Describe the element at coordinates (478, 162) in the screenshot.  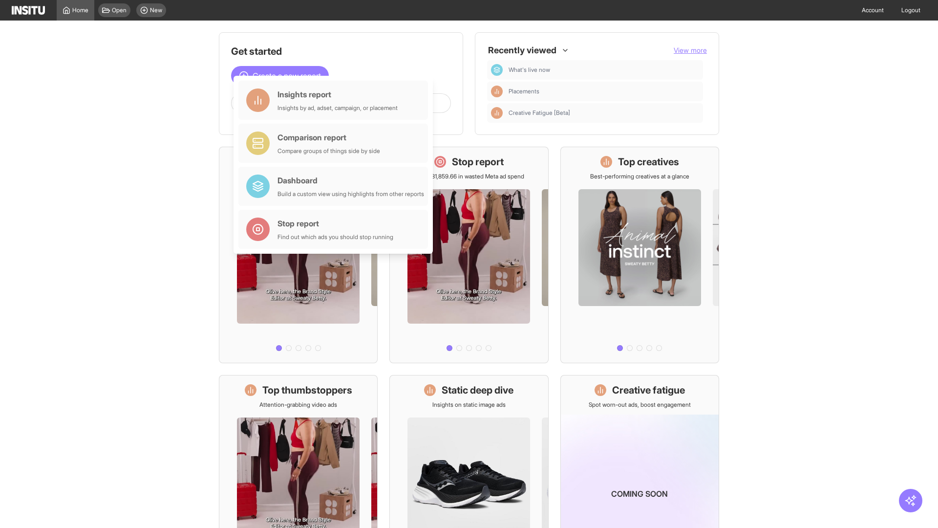
I see `h1: Stop report` at that location.